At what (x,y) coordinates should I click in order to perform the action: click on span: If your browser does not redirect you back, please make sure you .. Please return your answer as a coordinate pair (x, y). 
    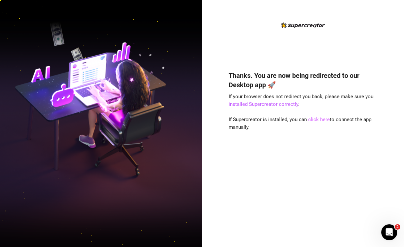
    Looking at the image, I should click on (301, 101).